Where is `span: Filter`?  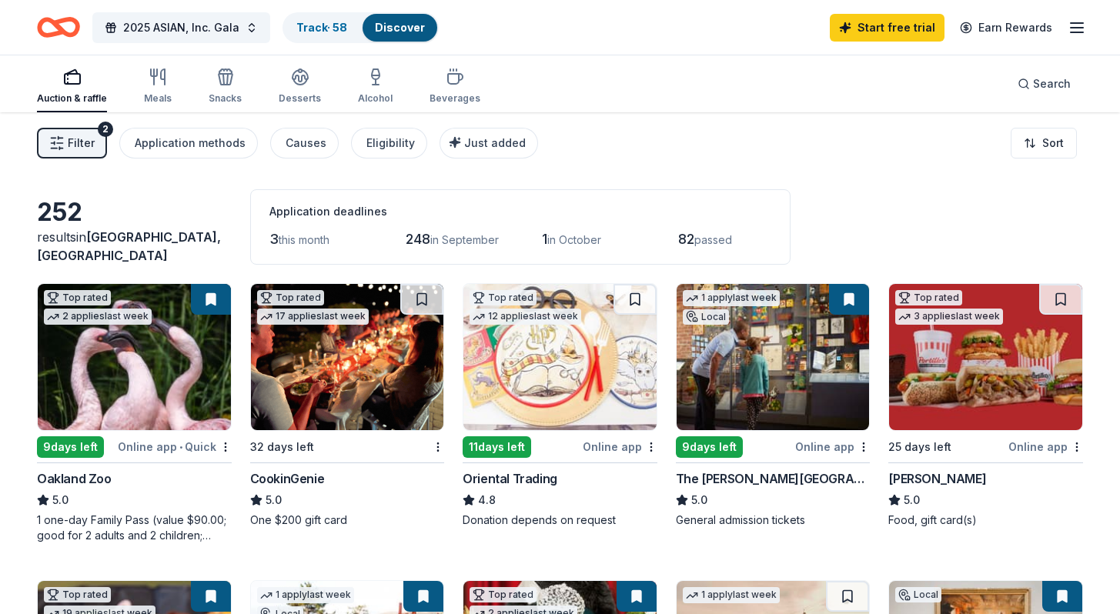 span: Filter is located at coordinates (81, 143).